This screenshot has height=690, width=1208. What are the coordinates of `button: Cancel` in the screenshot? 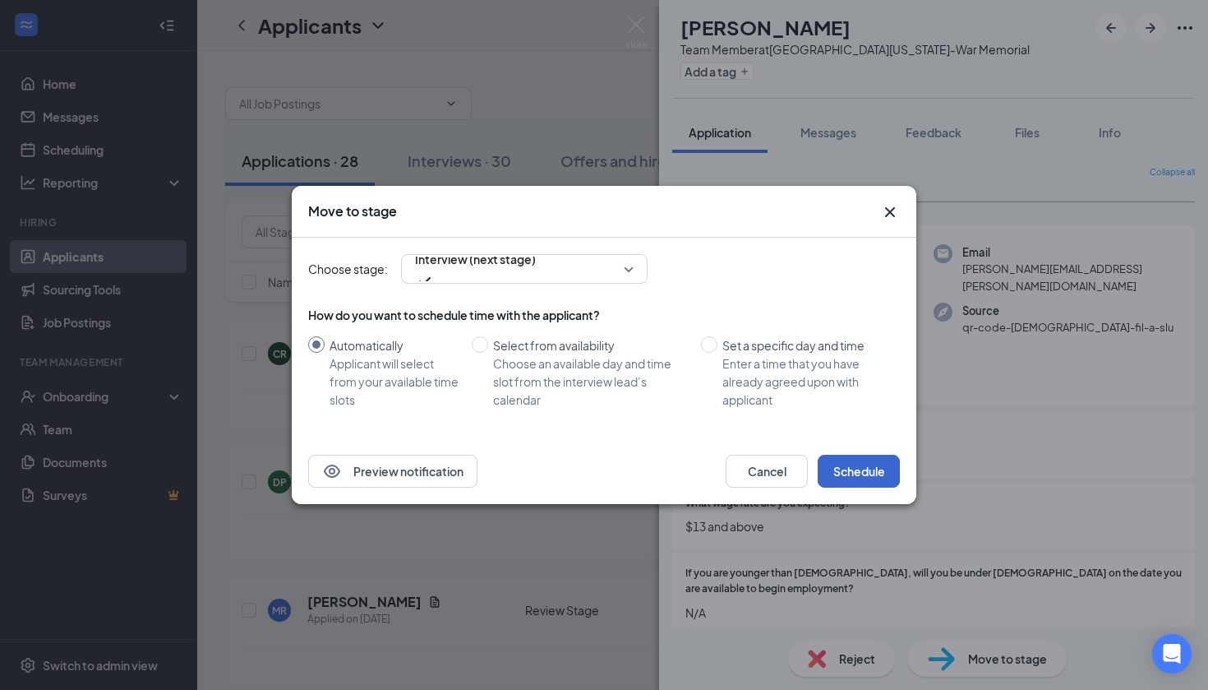 It's located at (767, 471).